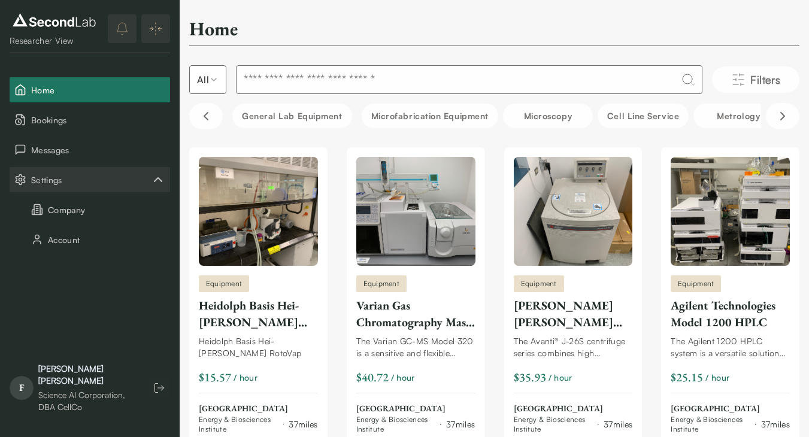  What do you see at coordinates (730, 347) in the screenshot?
I see `div: The Agilent 1200 HPLC system is a versatile solution that delivers the most efficient mixing and ...` at bounding box center [730, 347].